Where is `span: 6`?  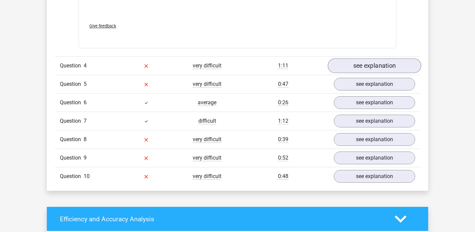 span: 6 is located at coordinates (85, 102).